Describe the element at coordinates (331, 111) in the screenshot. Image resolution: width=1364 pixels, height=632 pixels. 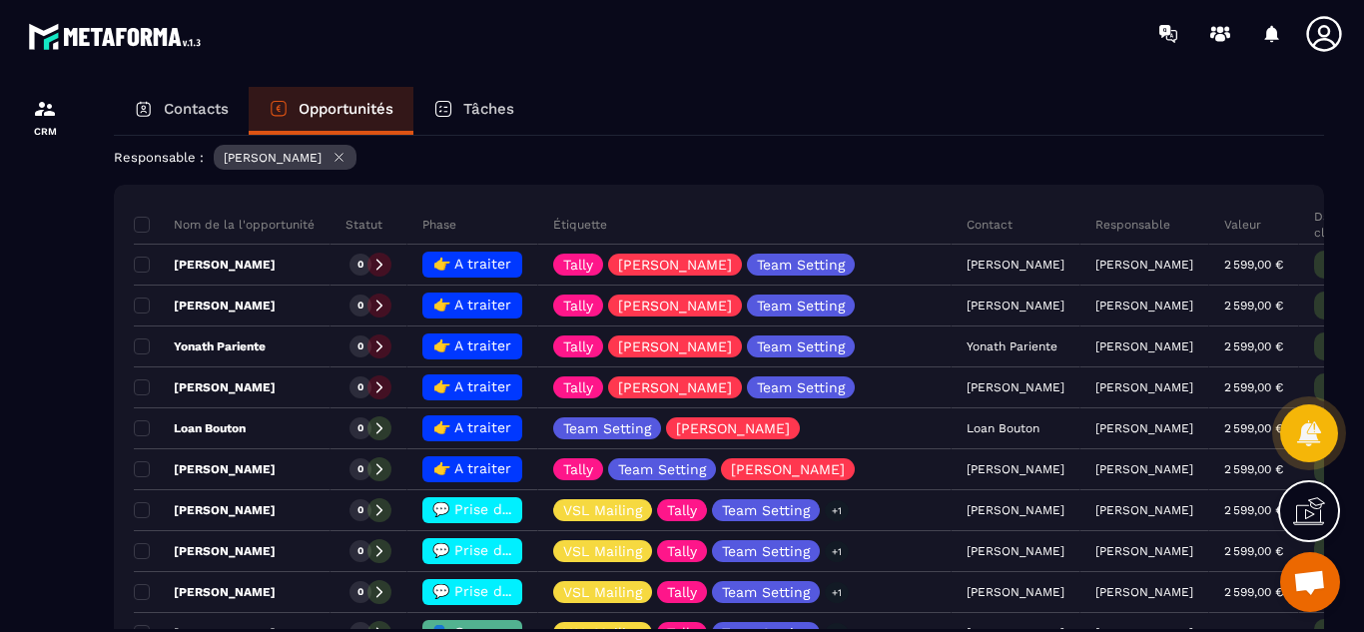
I see `a: Opportunités` at that location.